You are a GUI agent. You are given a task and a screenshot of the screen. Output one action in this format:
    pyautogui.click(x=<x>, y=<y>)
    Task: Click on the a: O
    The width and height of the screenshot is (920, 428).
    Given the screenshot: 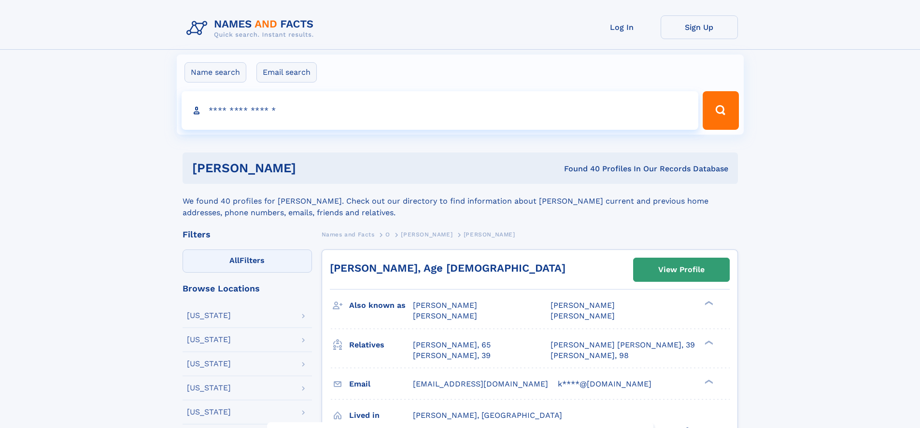 What is the action you would take?
    pyautogui.click(x=388, y=234)
    